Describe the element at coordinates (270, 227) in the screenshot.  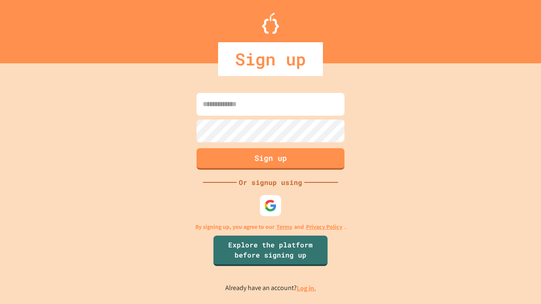
I see `p: By signing up, you agree to our and .` at that location.